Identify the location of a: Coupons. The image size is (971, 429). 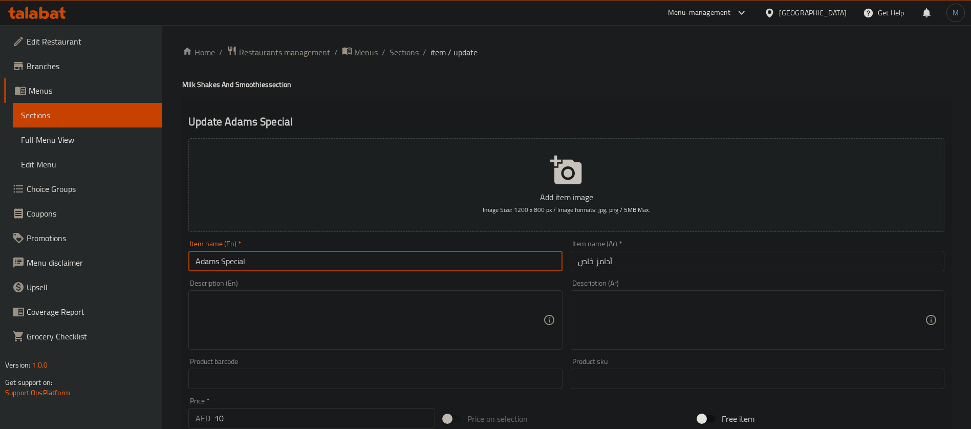
(83, 213).